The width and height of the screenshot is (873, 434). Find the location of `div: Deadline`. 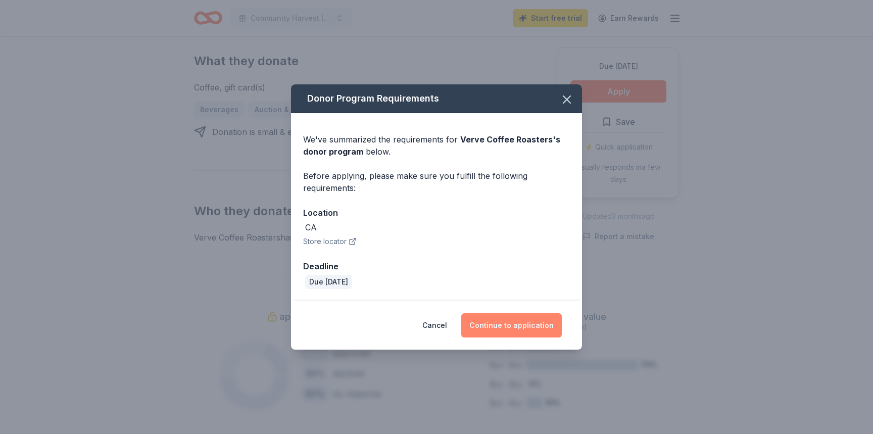

div: Deadline is located at coordinates (437, 266).